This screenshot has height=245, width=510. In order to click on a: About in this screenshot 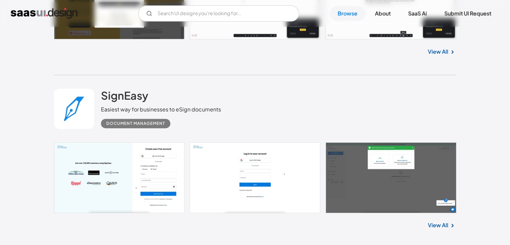, I will do `click(383, 13)`.